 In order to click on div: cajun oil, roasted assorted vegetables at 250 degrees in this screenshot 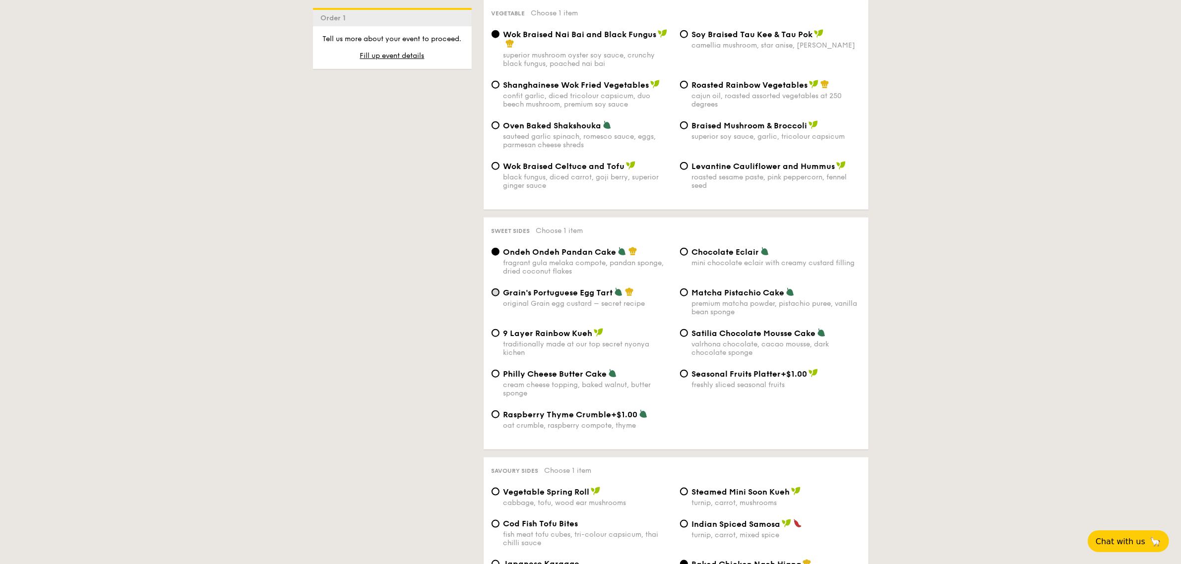, I will do `click(776, 100)`.